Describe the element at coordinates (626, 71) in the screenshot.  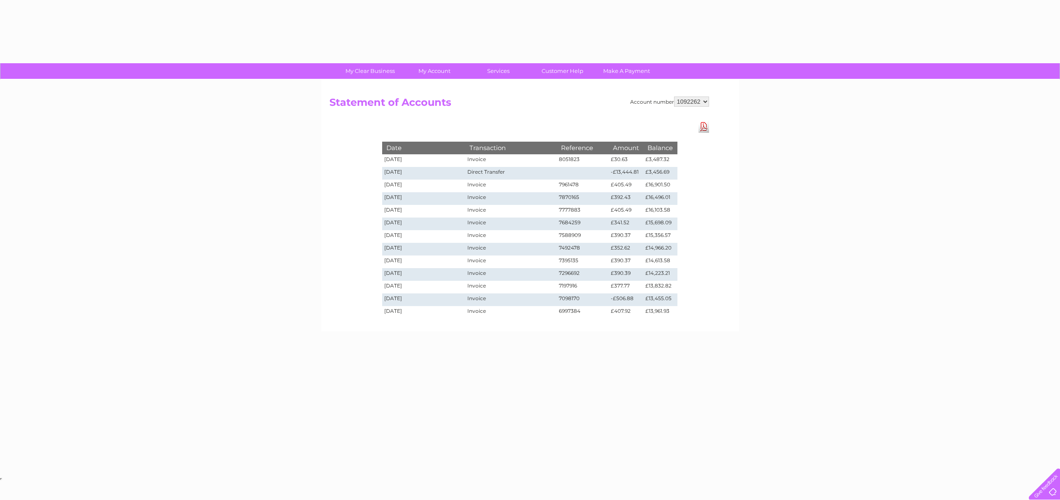
I see `a: Make A Payment` at that location.